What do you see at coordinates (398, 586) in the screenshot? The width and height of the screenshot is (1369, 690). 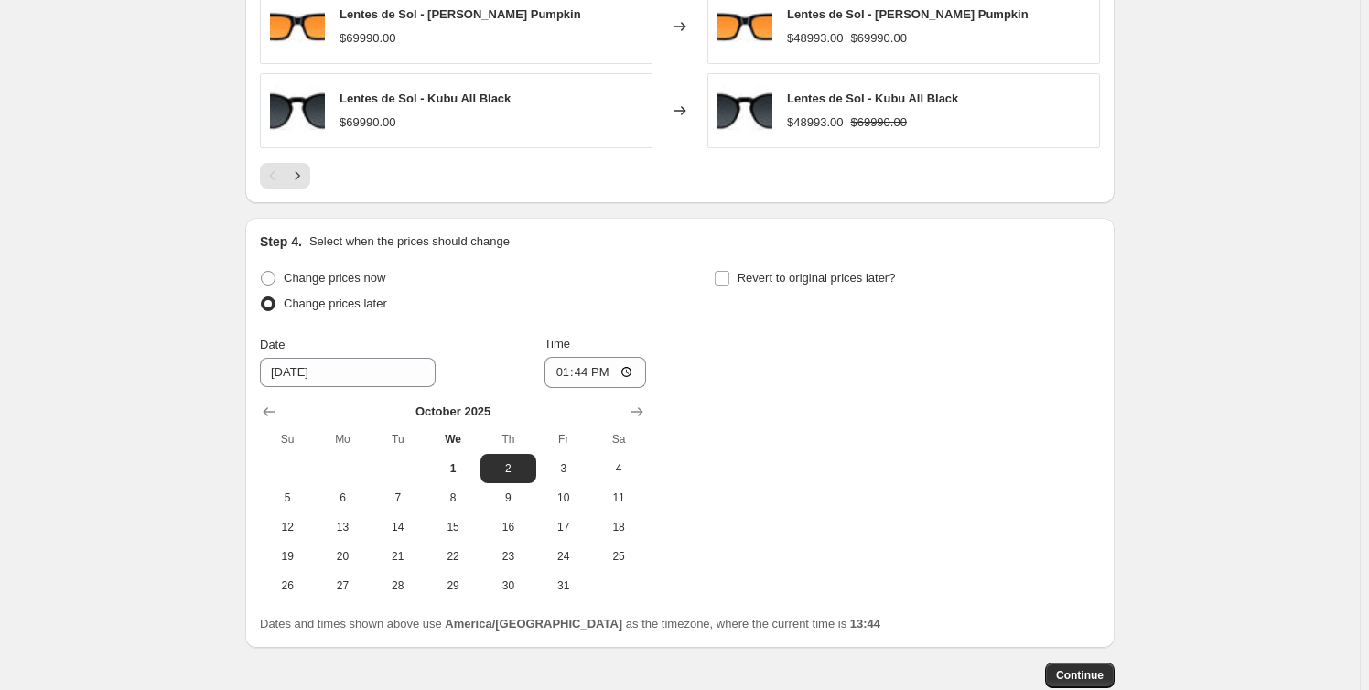 I see `button: Tuesday October 28 2025` at bounding box center [398, 586].